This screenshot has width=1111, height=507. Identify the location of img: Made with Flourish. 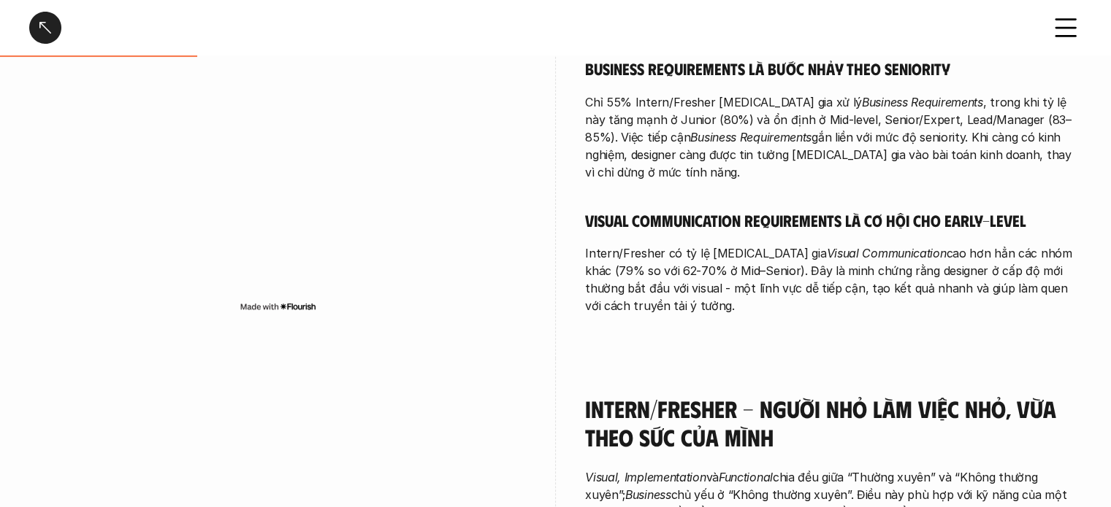
(277, 307).